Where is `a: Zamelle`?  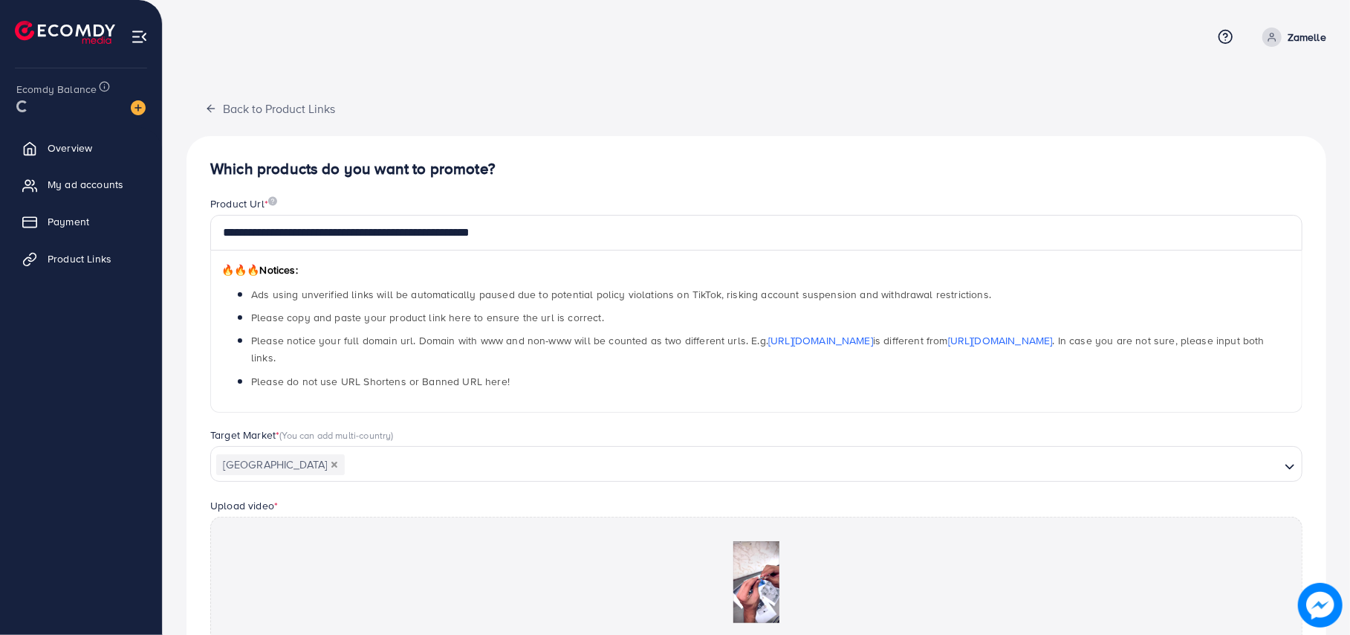
a: Zamelle is located at coordinates (1291, 37).